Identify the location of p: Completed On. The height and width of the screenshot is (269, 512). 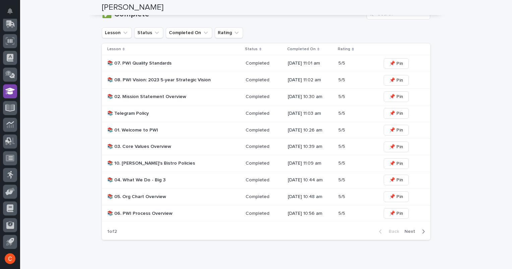
(301, 49).